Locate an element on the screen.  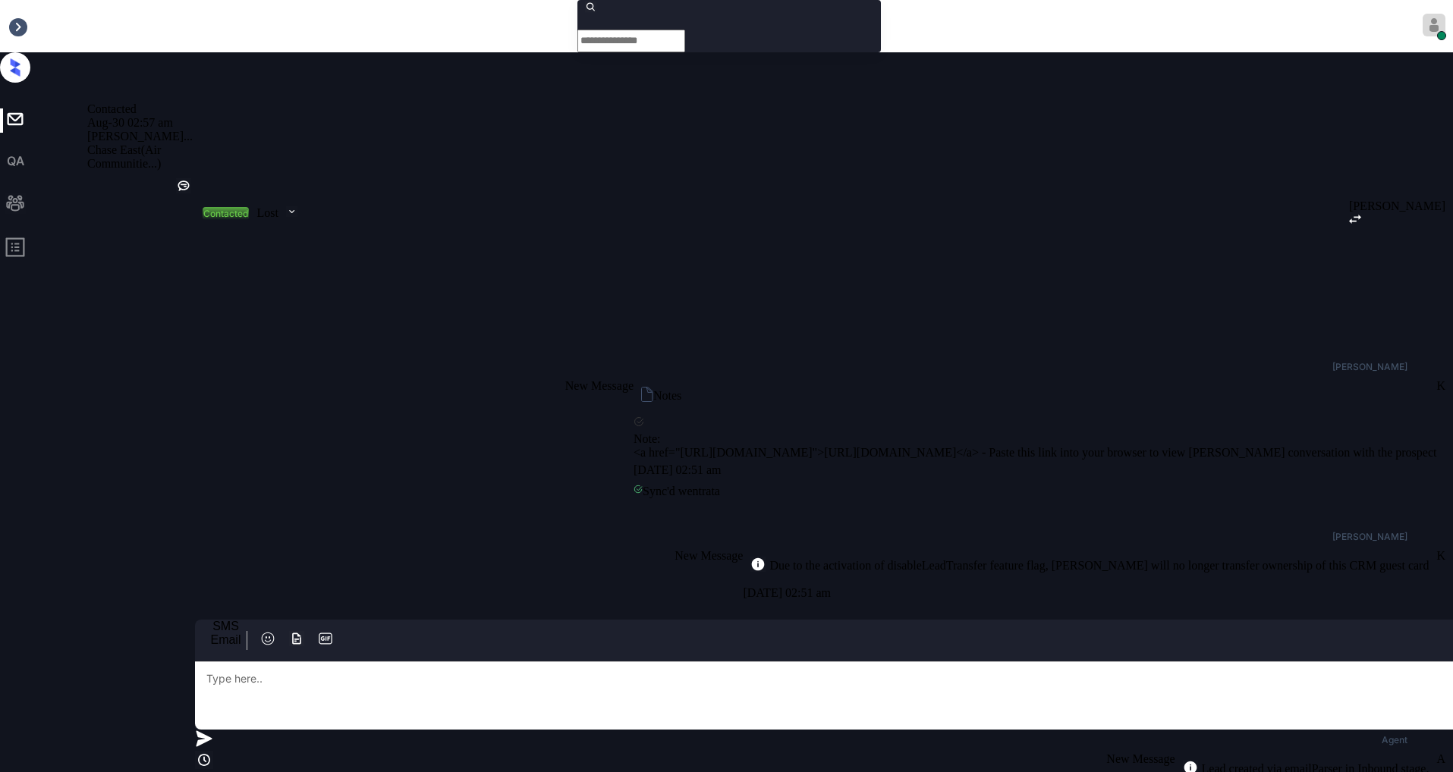
div: Lost is located at coordinates (267, 213).